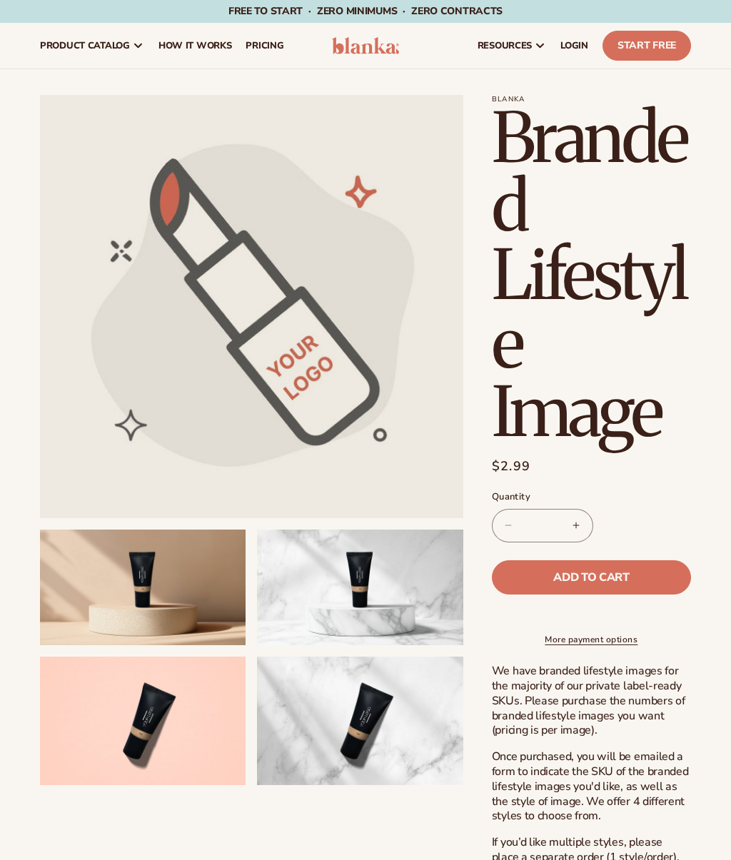  What do you see at coordinates (365, 46) in the screenshot?
I see `img: logo` at bounding box center [365, 46].